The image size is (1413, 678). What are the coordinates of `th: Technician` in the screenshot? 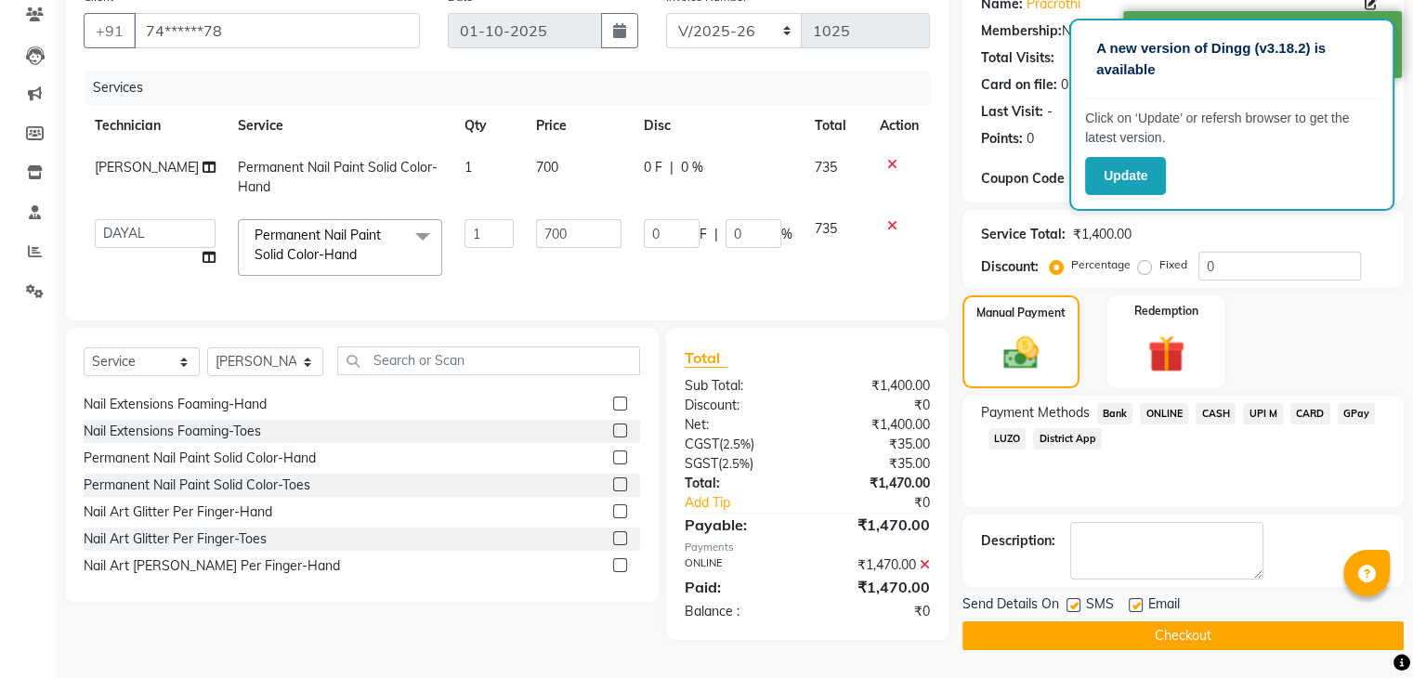 It's located at (155, 125).